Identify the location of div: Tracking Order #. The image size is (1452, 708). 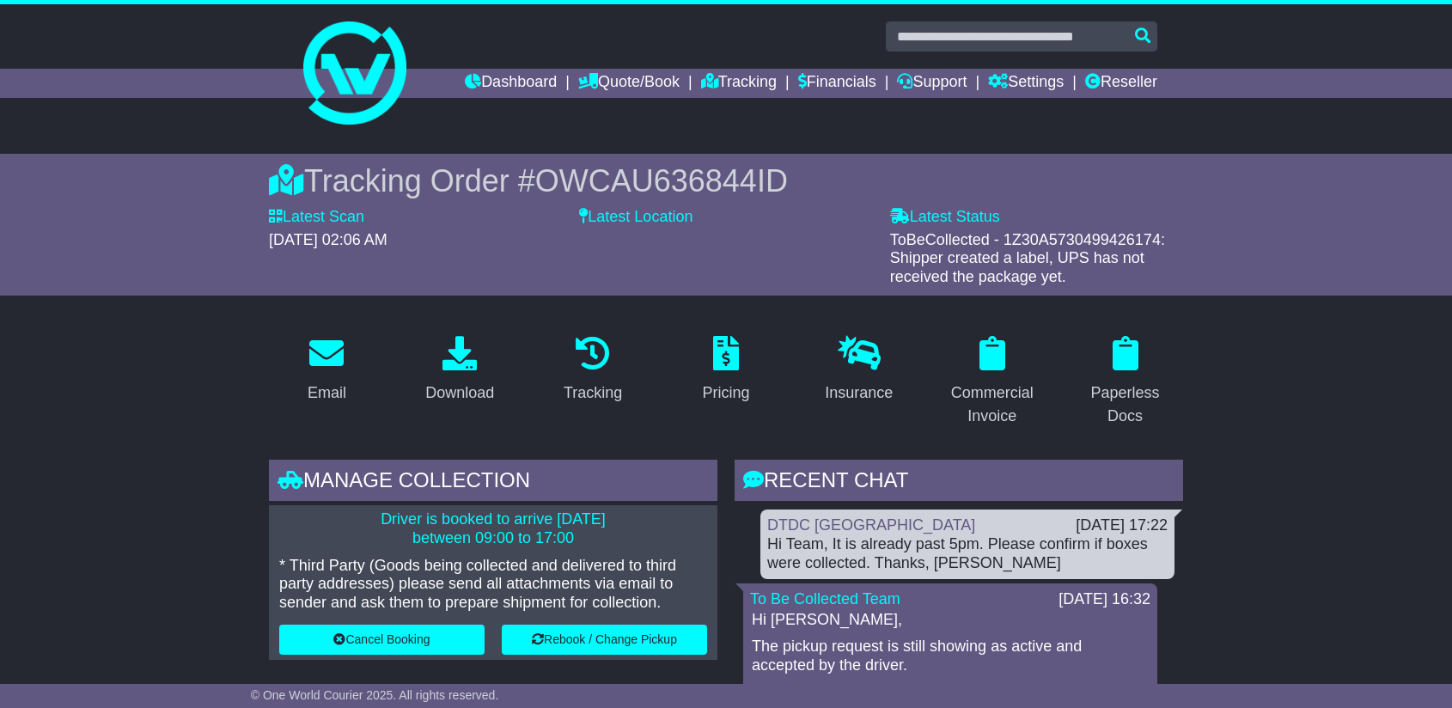
(726, 180).